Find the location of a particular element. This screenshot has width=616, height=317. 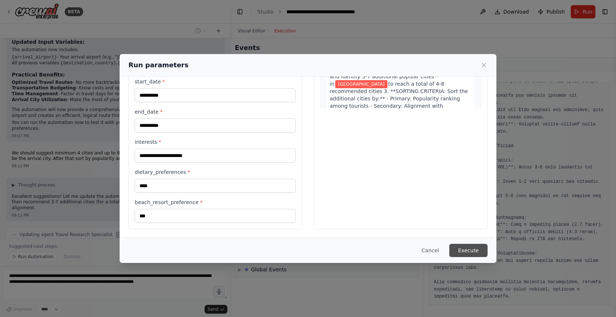

span: Variable: destination_country is located at coordinates (362, 84).